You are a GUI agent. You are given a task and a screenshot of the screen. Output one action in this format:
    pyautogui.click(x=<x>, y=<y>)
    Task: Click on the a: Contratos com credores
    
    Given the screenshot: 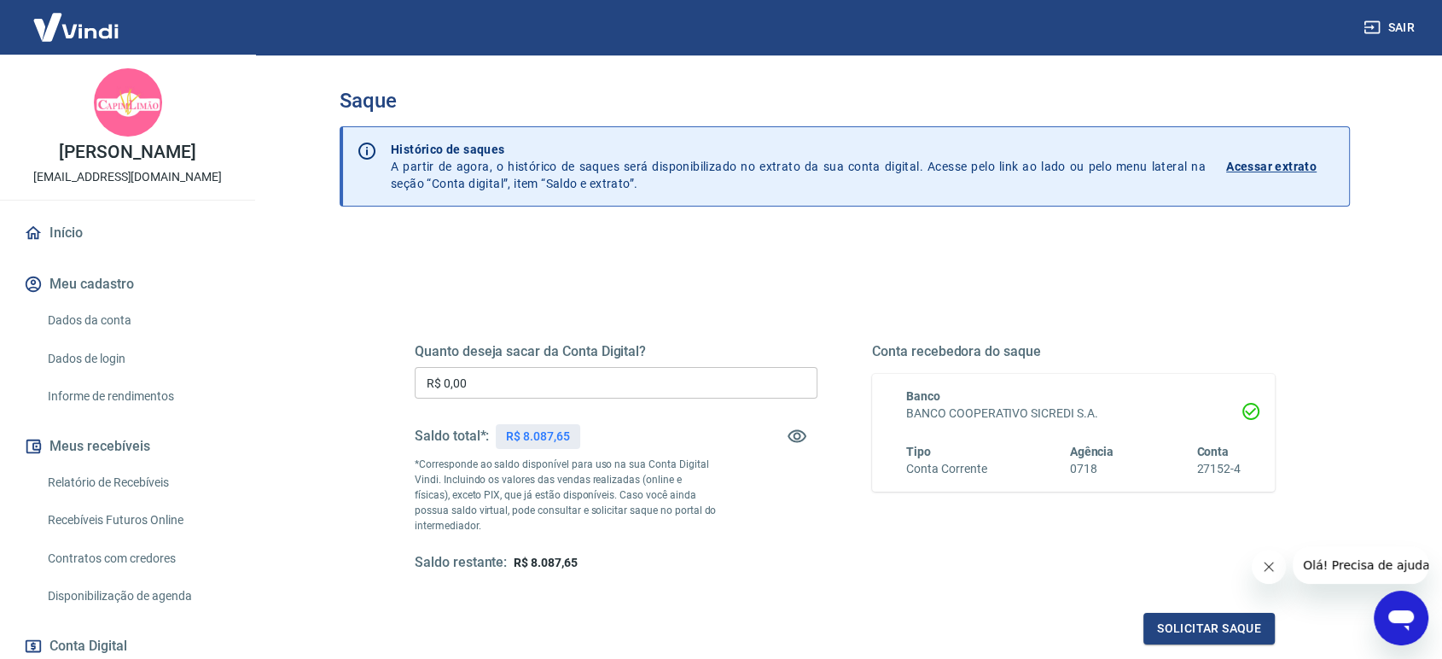 What is the action you would take?
    pyautogui.click(x=137, y=558)
    